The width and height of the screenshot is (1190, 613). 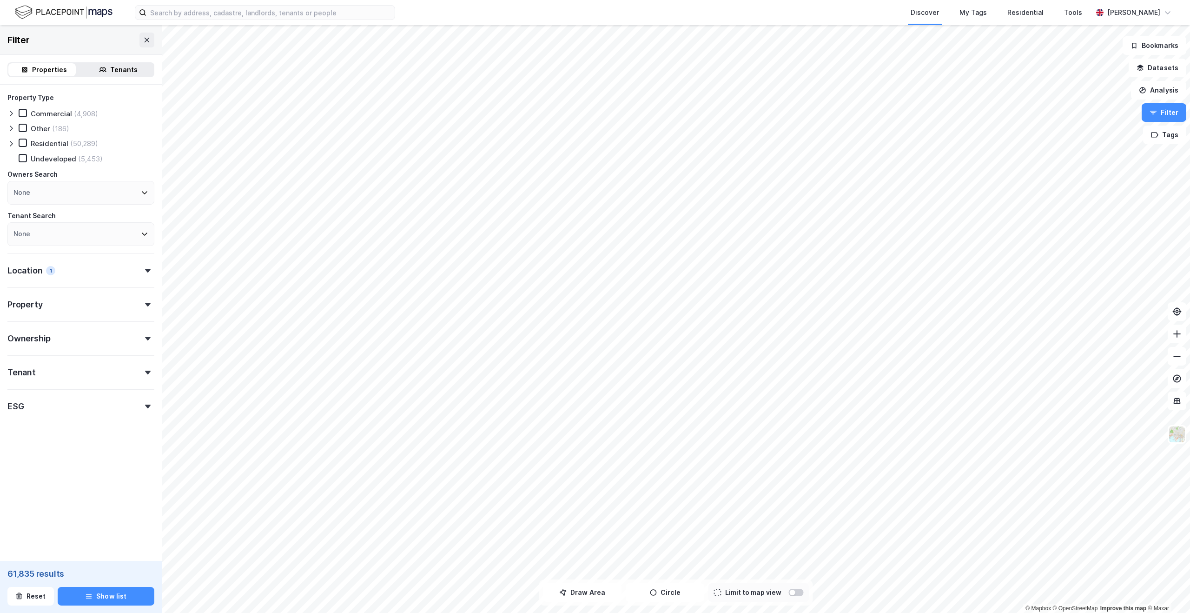 I want to click on img: Z, so click(x=1177, y=434).